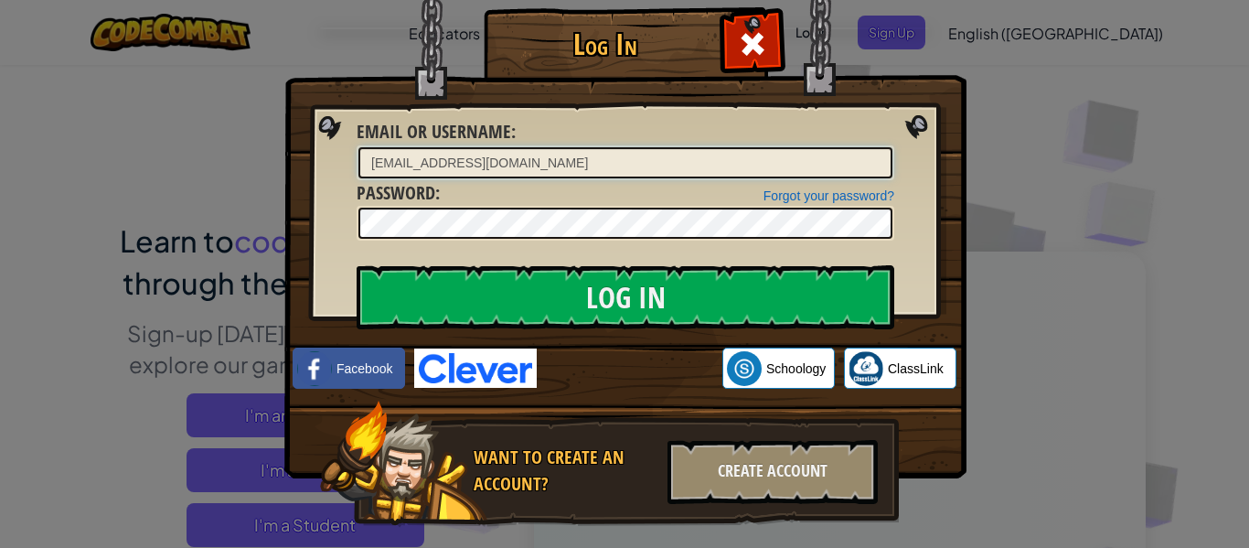 This screenshot has width=1249, height=548. What do you see at coordinates (433, 131) in the screenshot?
I see `span: Email or Username` at bounding box center [433, 131].